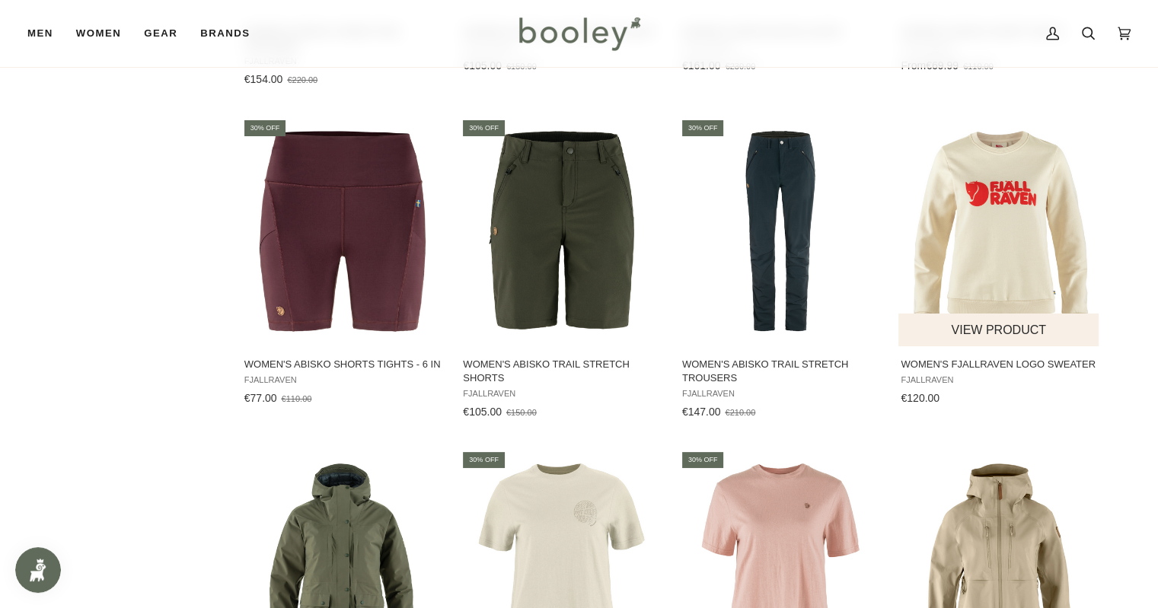 Image resolution: width=1158 pixels, height=608 pixels. Describe the element at coordinates (343, 264) in the screenshot. I see `a: Women's Abisko Shorts Tights - 6 in` at that location.